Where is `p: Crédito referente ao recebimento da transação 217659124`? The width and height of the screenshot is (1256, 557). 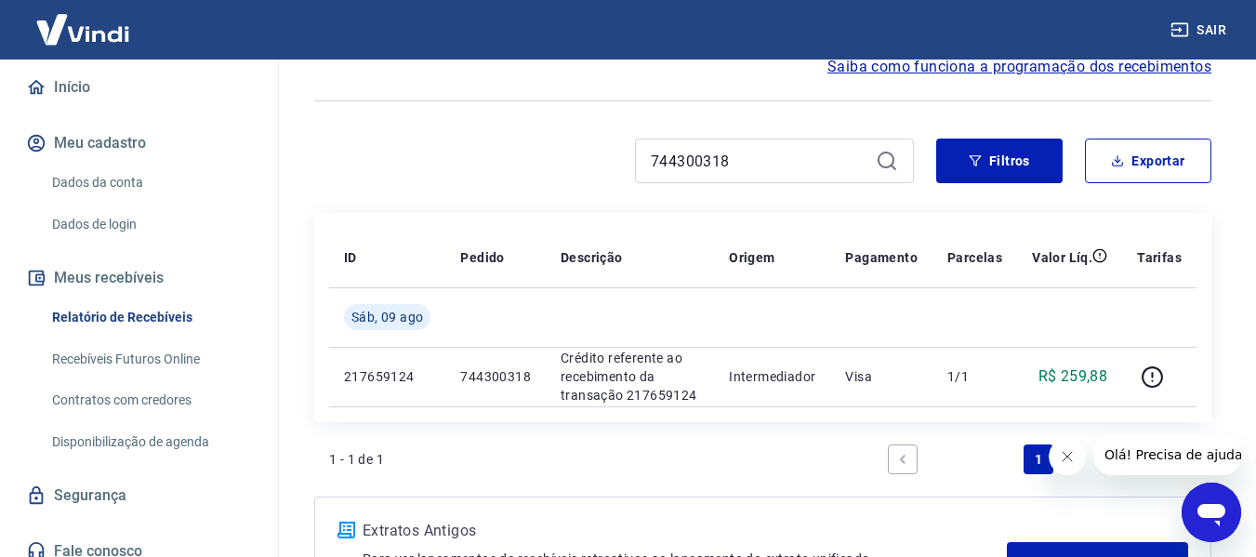
p: Crédito referente ao recebimento da transação 217659124 is located at coordinates (629, 376).